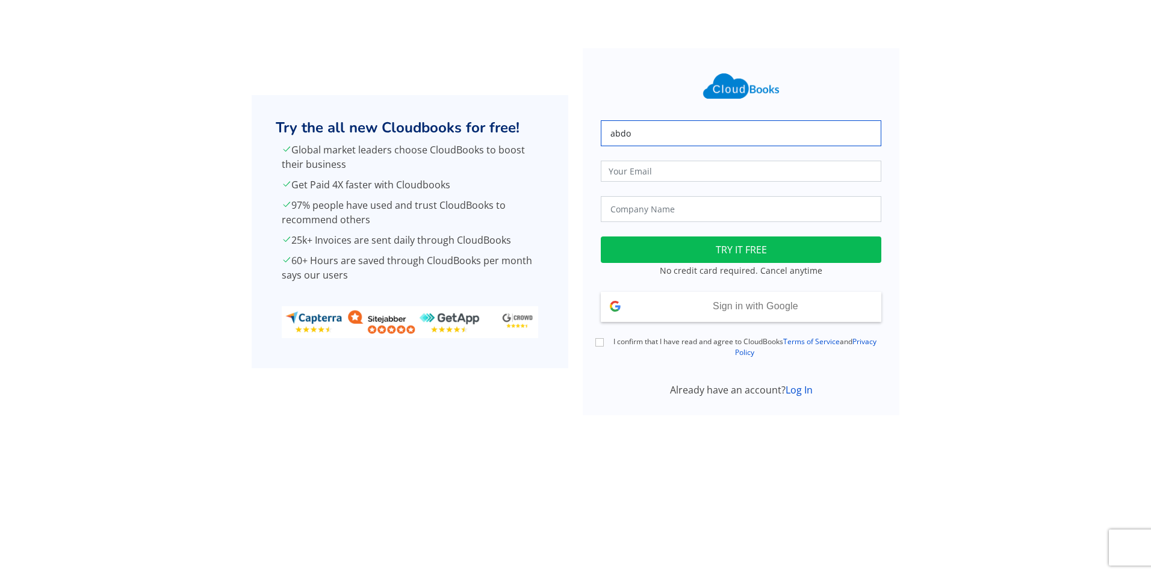 This screenshot has width=1151, height=574. What do you see at coordinates (806, 347) in the screenshot?
I see `a: Privacy Policy` at bounding box center [806, 347].